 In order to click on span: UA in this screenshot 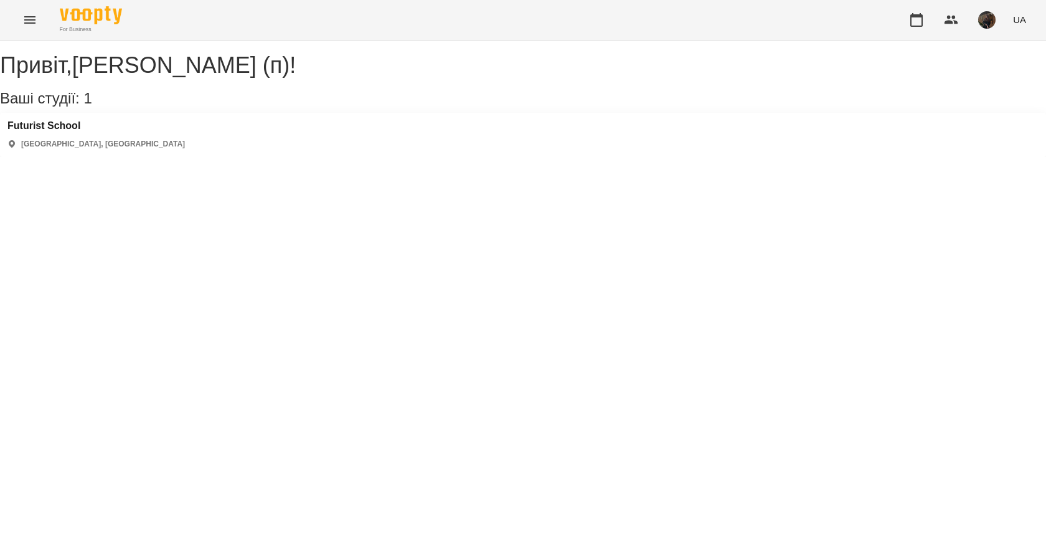, I will do `click(1019, 19)`.